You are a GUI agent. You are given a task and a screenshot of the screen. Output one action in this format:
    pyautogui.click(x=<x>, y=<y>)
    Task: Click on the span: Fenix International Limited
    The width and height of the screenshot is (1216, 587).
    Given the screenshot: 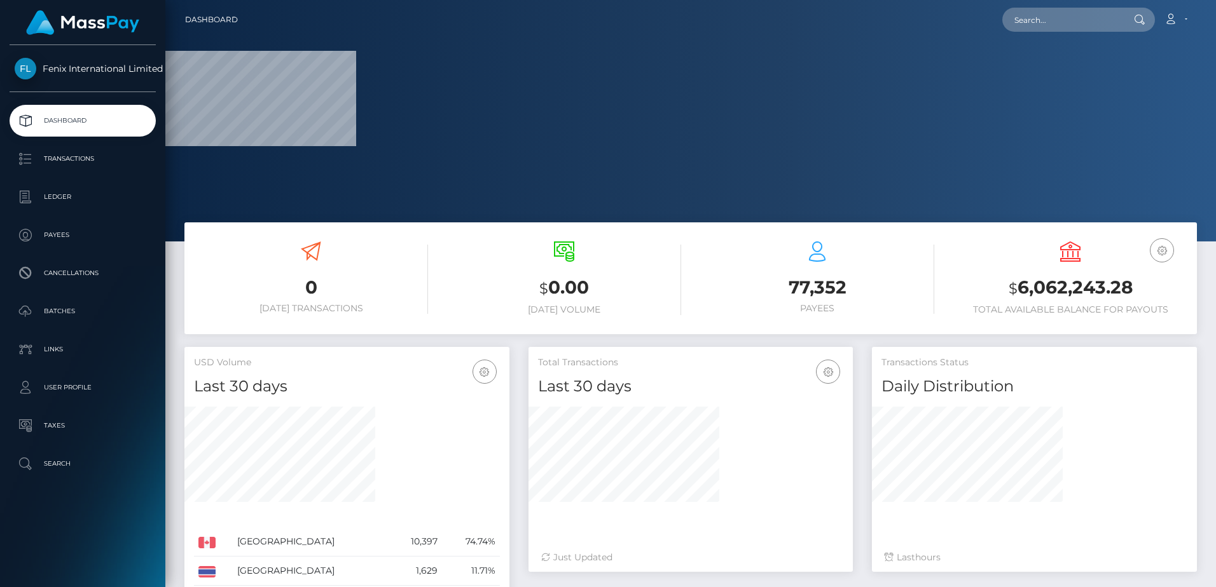 What is the action you would take?
    pyautogui.click(x=83, y=69)
    